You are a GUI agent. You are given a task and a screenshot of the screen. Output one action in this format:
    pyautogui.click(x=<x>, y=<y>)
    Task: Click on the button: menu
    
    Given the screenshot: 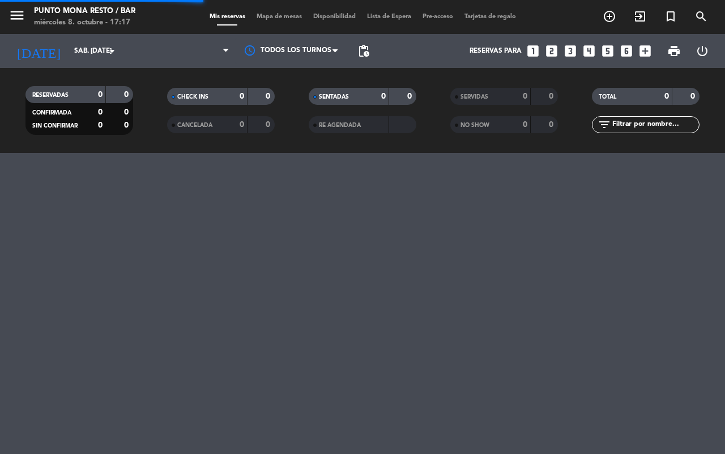 What is the action you would take?
    pyautogui.click(x=17, y=17)
    